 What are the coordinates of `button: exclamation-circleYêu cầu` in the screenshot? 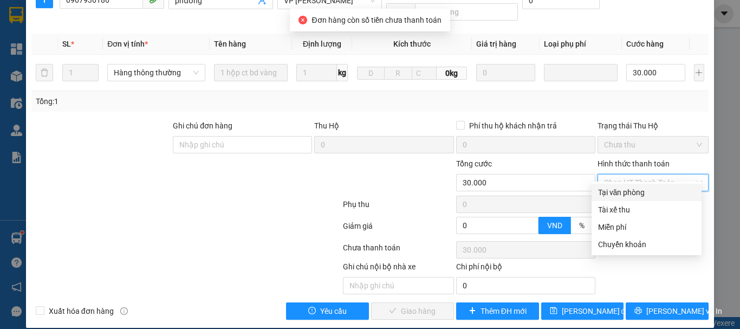 It's located at (327, 311).